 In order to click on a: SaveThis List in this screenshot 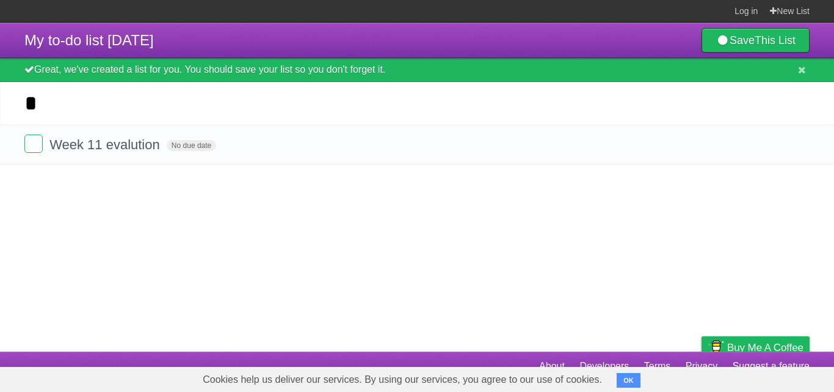, I will do `click(756, 40)`.